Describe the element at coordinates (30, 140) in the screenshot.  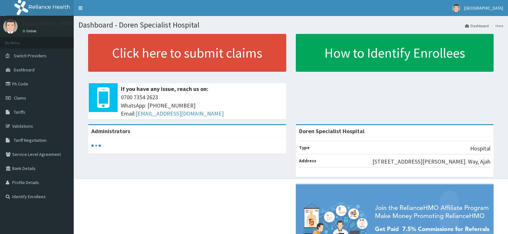
I see `span: Tariff Negotiation` at that location.